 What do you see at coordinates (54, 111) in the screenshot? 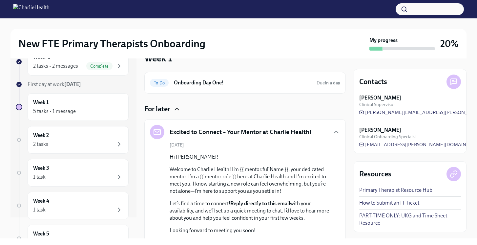
I see `div: 5 tasks • 1 message` at bounding box center [54, 111].